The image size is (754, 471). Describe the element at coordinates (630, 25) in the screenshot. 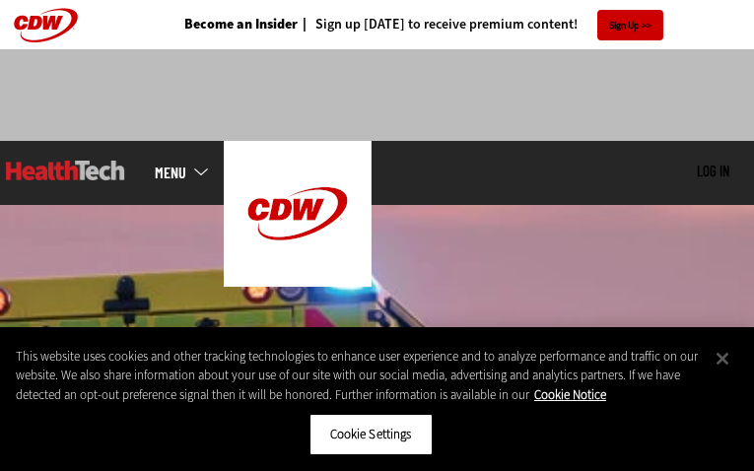

I see `a: Sign Up` at that location.